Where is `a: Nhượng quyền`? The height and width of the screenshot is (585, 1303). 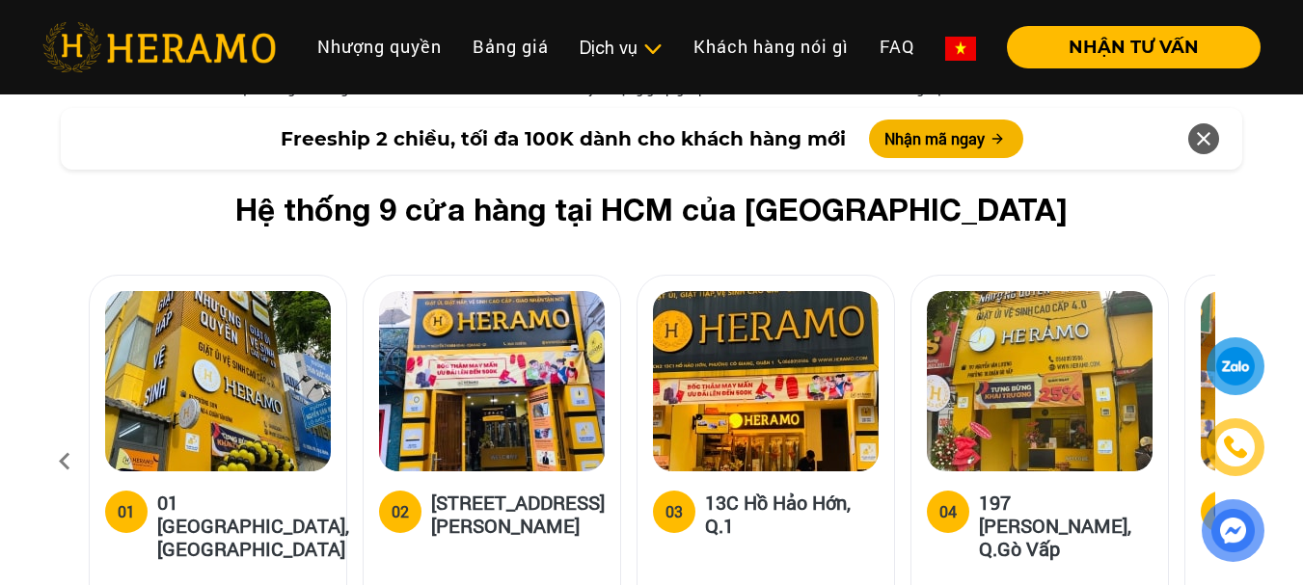 a: Nhượng quyền is located at coordinates (379, 46).